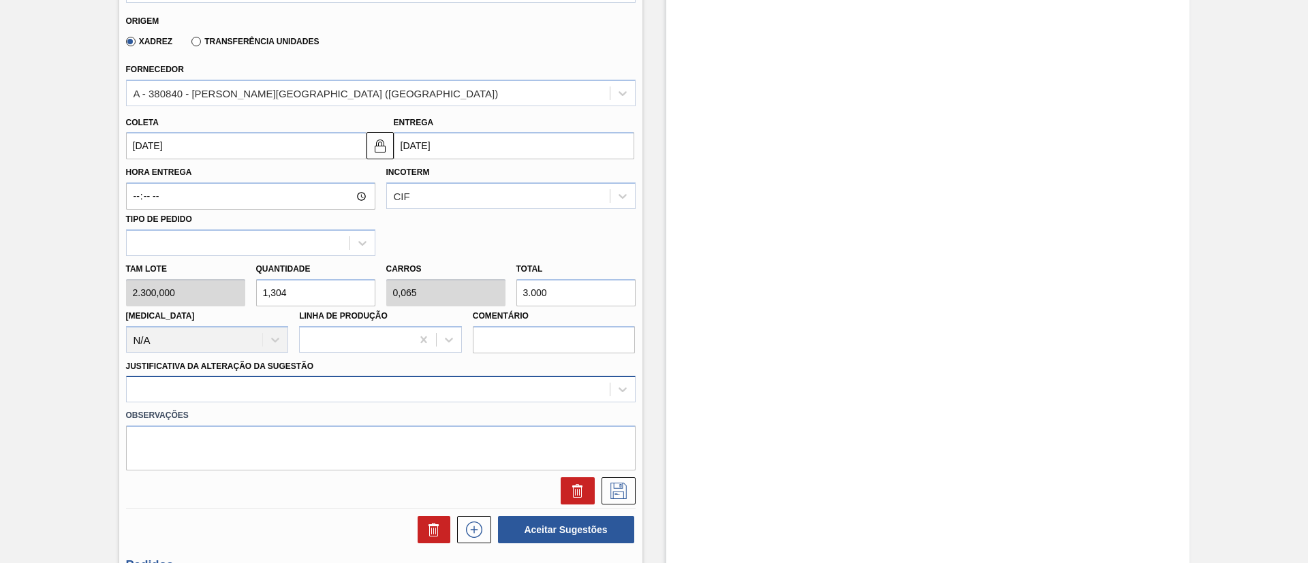 This screenshot has height=563, width=1308. Describe the element at coordinates (574, 491) in the screenshot. I see `div: Excluir Sugestão` at that location.